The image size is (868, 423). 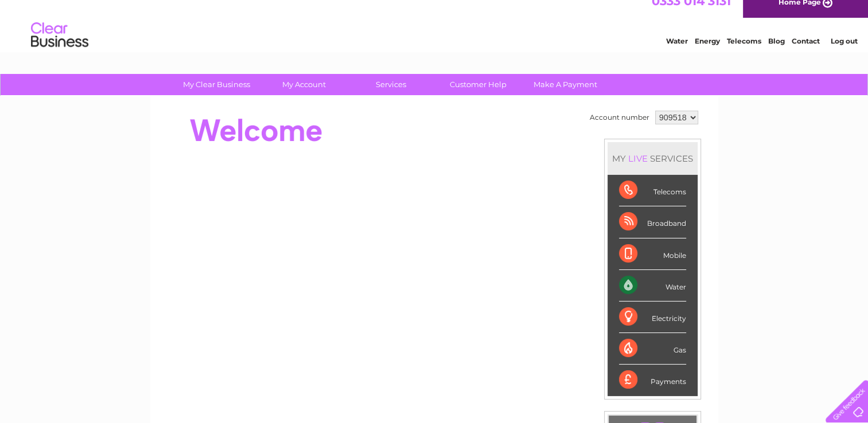 What do you see at coordinates (216, 84) in the screenshot?
I see `a: My Clear Business` at bounding box center [216, 84].